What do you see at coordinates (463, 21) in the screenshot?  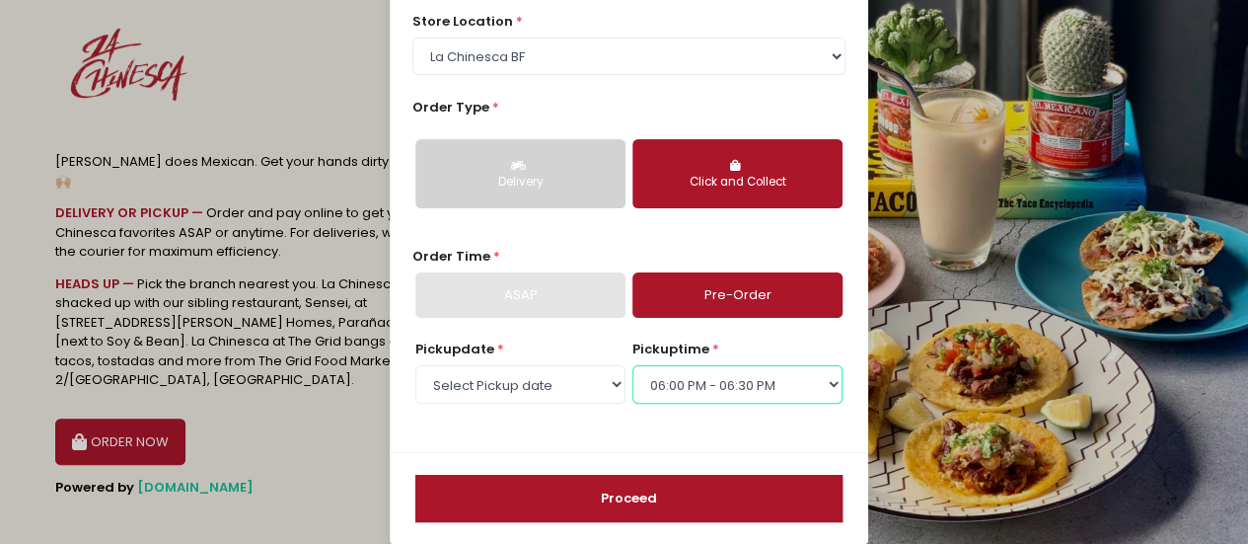 I see `span: store location` at bounding box center [463, 21].